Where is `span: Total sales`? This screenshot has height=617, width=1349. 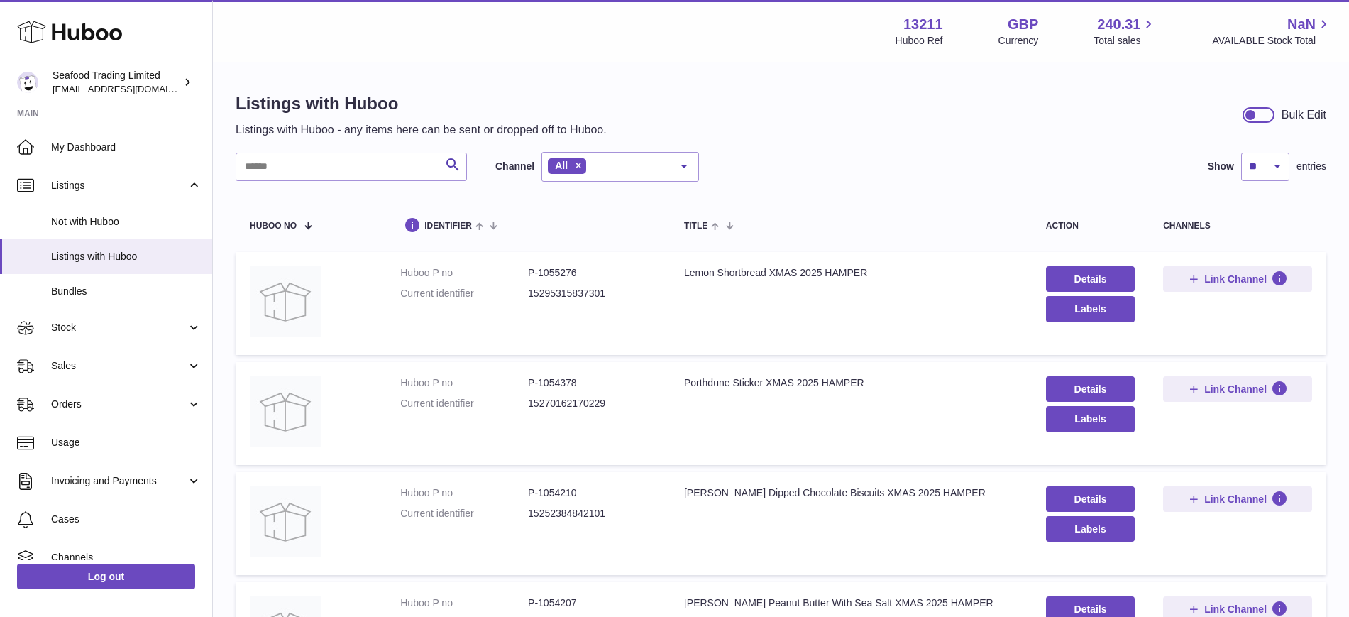
span: Total sales is located at coordinates (1125, 40).